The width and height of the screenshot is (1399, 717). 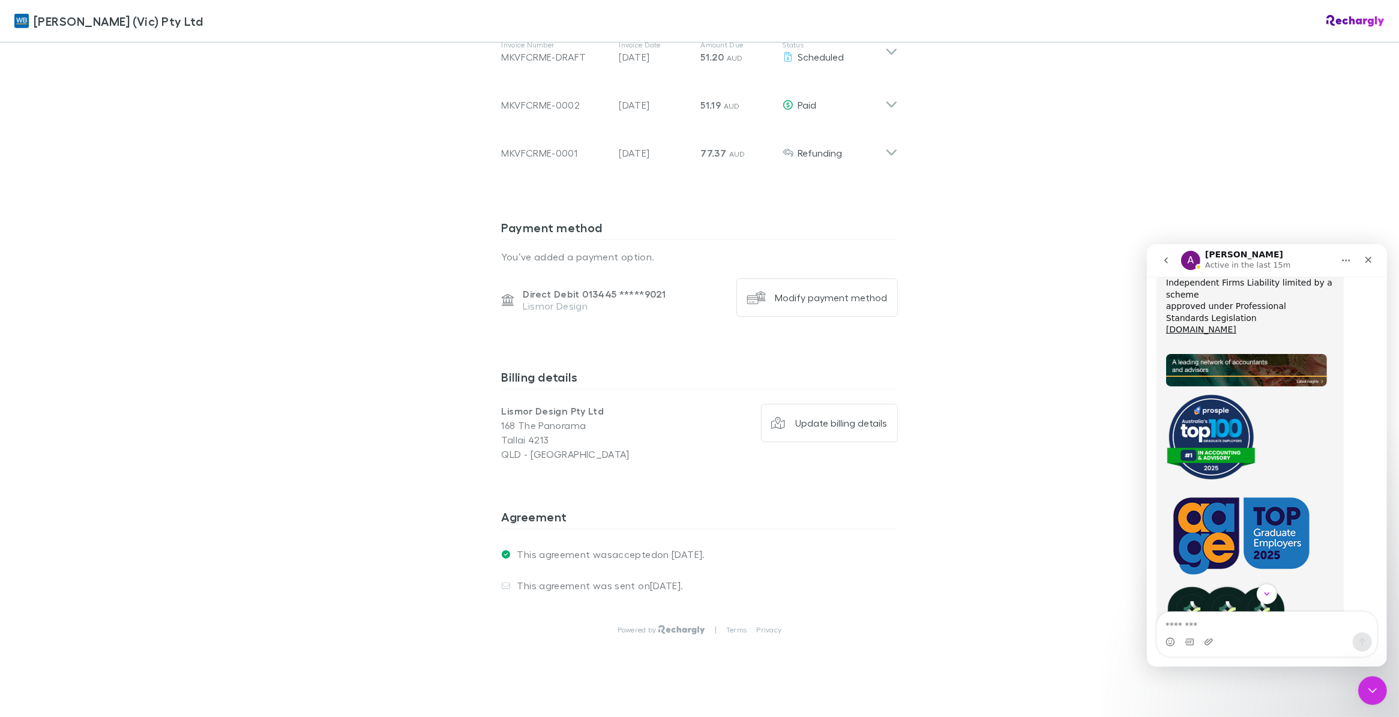 I want to click on p: 168 The Panorama, so click(x=601, y=426).